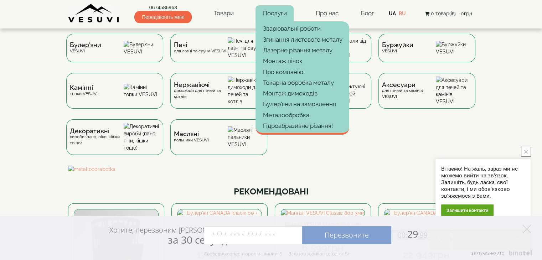 The width and height of the screenshot is (542, 260). What do you see at coordinates (488, 253) in the screenshot?
I see `span: Виртуальная АТС` at bounding box center [488, 253].